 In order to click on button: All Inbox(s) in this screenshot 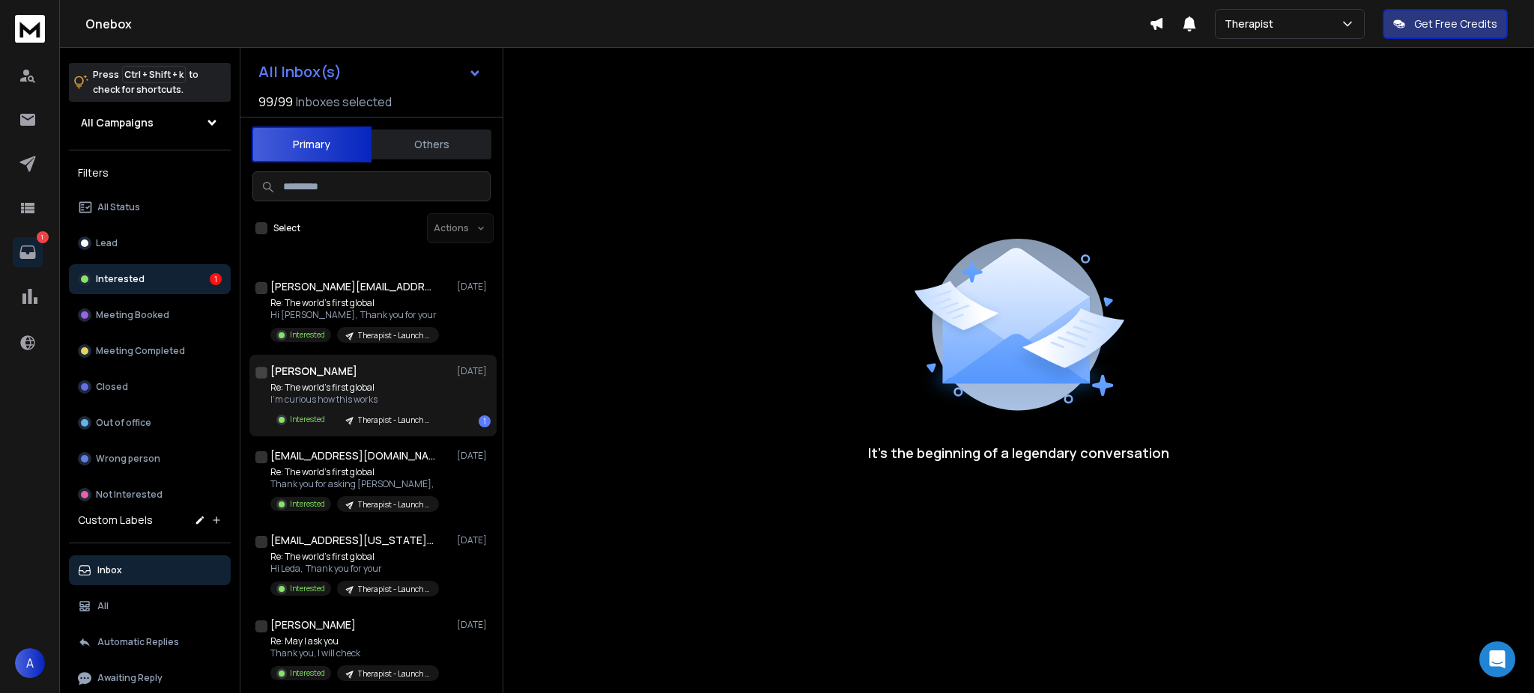, I will do `click(370, 72)`.